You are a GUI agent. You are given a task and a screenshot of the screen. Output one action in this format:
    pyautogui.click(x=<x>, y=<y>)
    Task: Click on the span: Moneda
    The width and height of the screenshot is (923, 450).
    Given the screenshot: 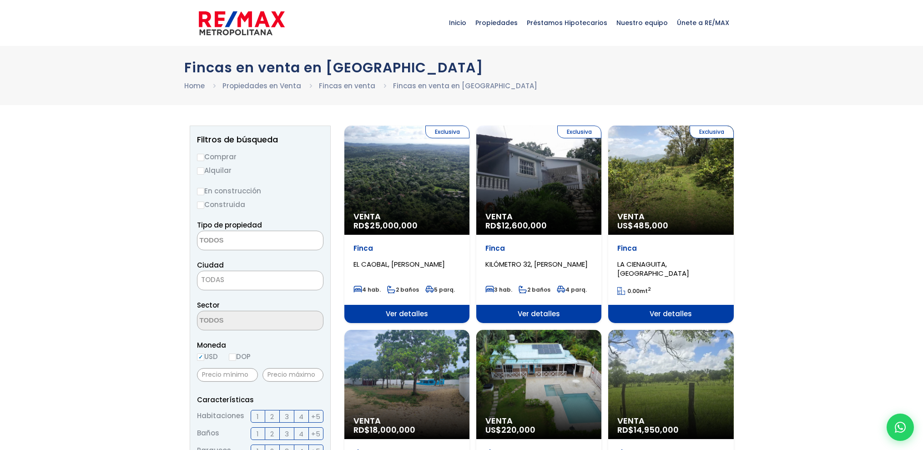 What is the action you would take?
    pyautogui.click(x=260, y=345)
    